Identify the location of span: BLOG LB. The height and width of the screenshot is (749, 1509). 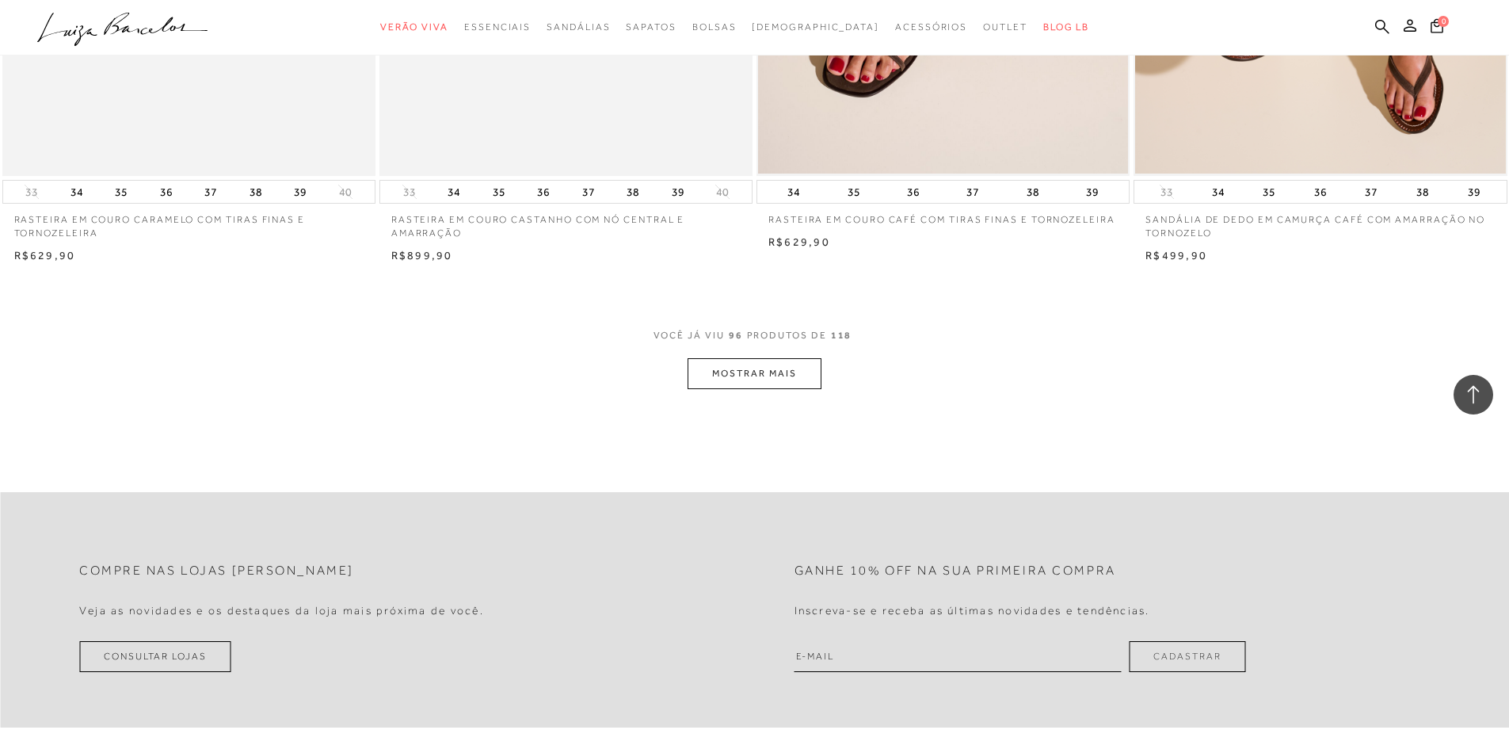
(1066, 27).